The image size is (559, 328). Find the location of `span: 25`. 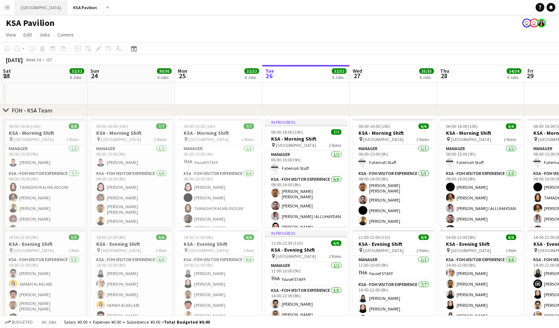

span: 25 is located at coordinates (182, 76).